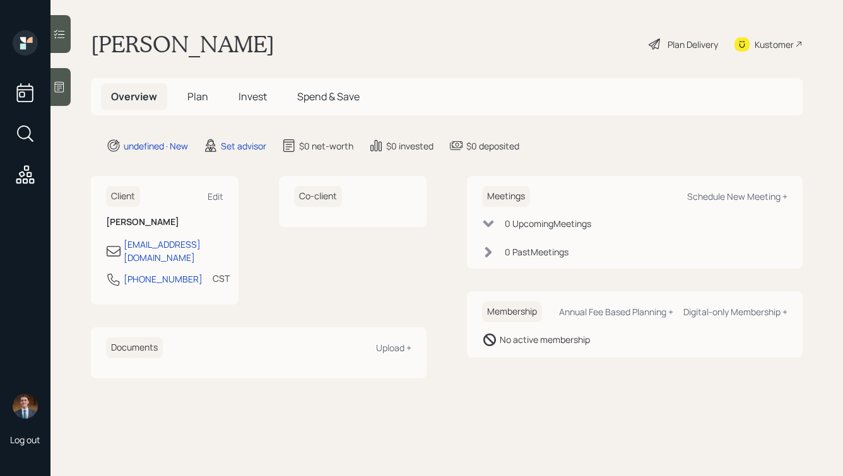  I want to click on div: Edit, so click(215, 196).